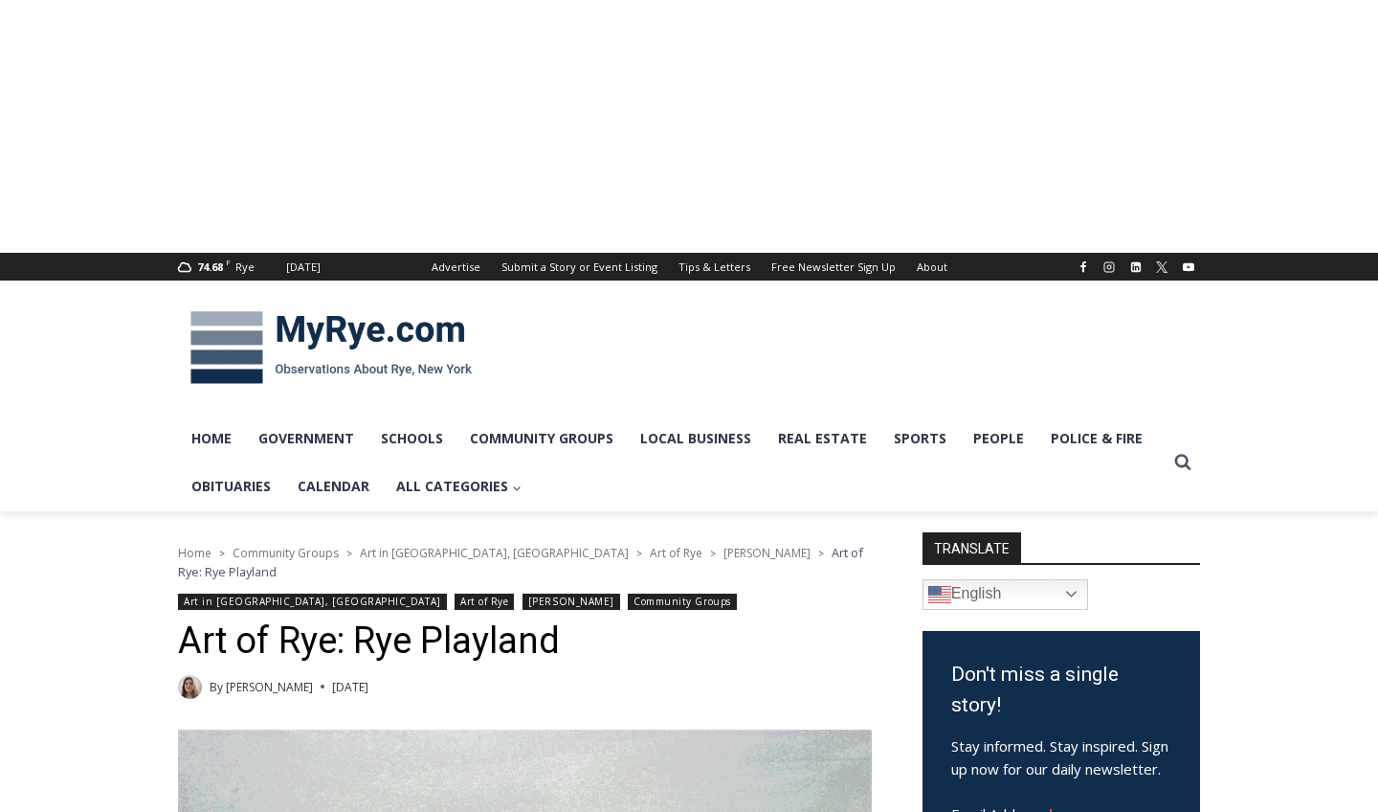 This screenshot has height=812, width=1378. What do you see at coordinates (1109, 267) in the screenshot?
I see `a: Instagram` at bounding box center [1109, 267].